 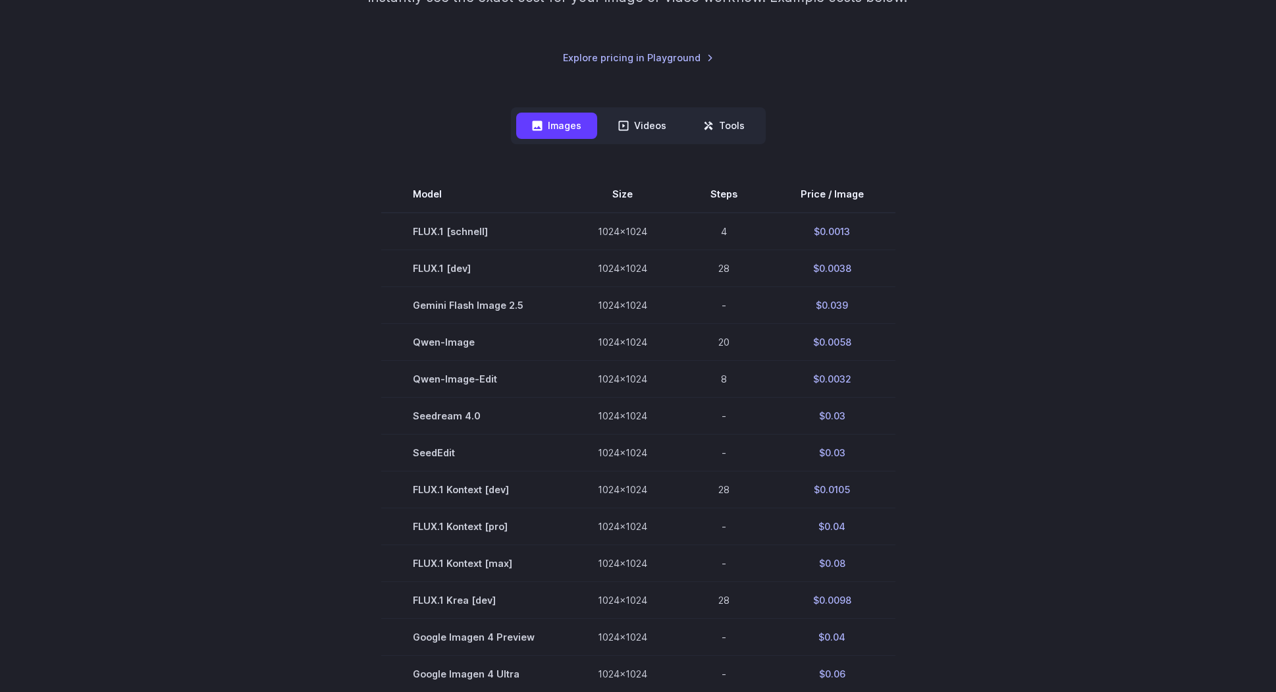 What do you see at coordinates (832, 268) in the screenshot?
I see `td: $0.0038` at bounding box center [832, 268].